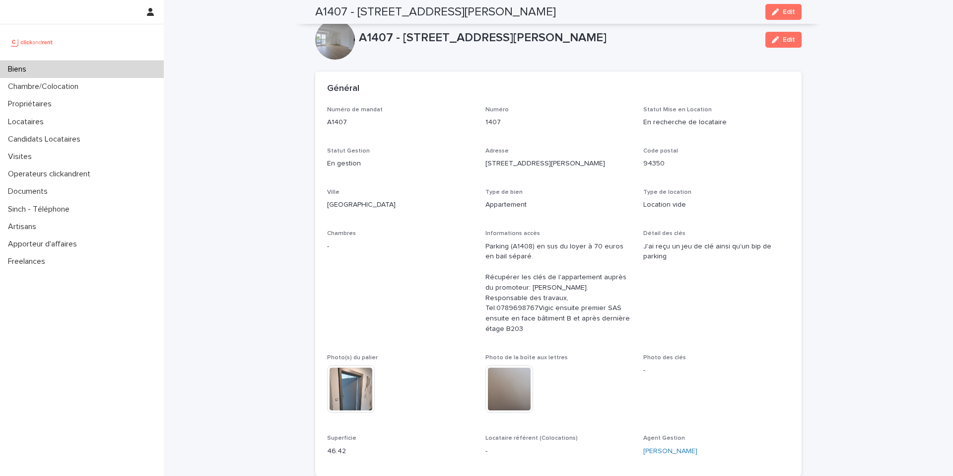 This screenshot has height=476, width=953. I want to click on p: Propriétaires, so click(32, 104).